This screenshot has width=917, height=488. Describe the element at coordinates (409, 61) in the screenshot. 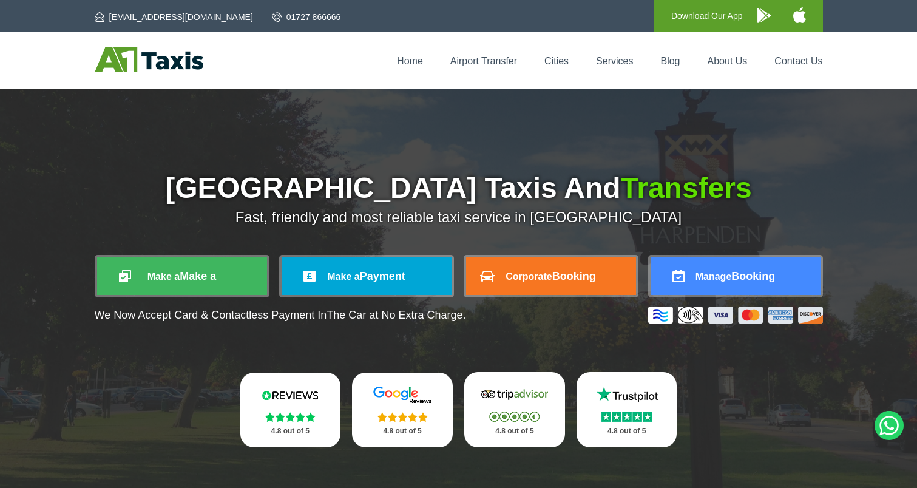

I see `a: Home` at that location.